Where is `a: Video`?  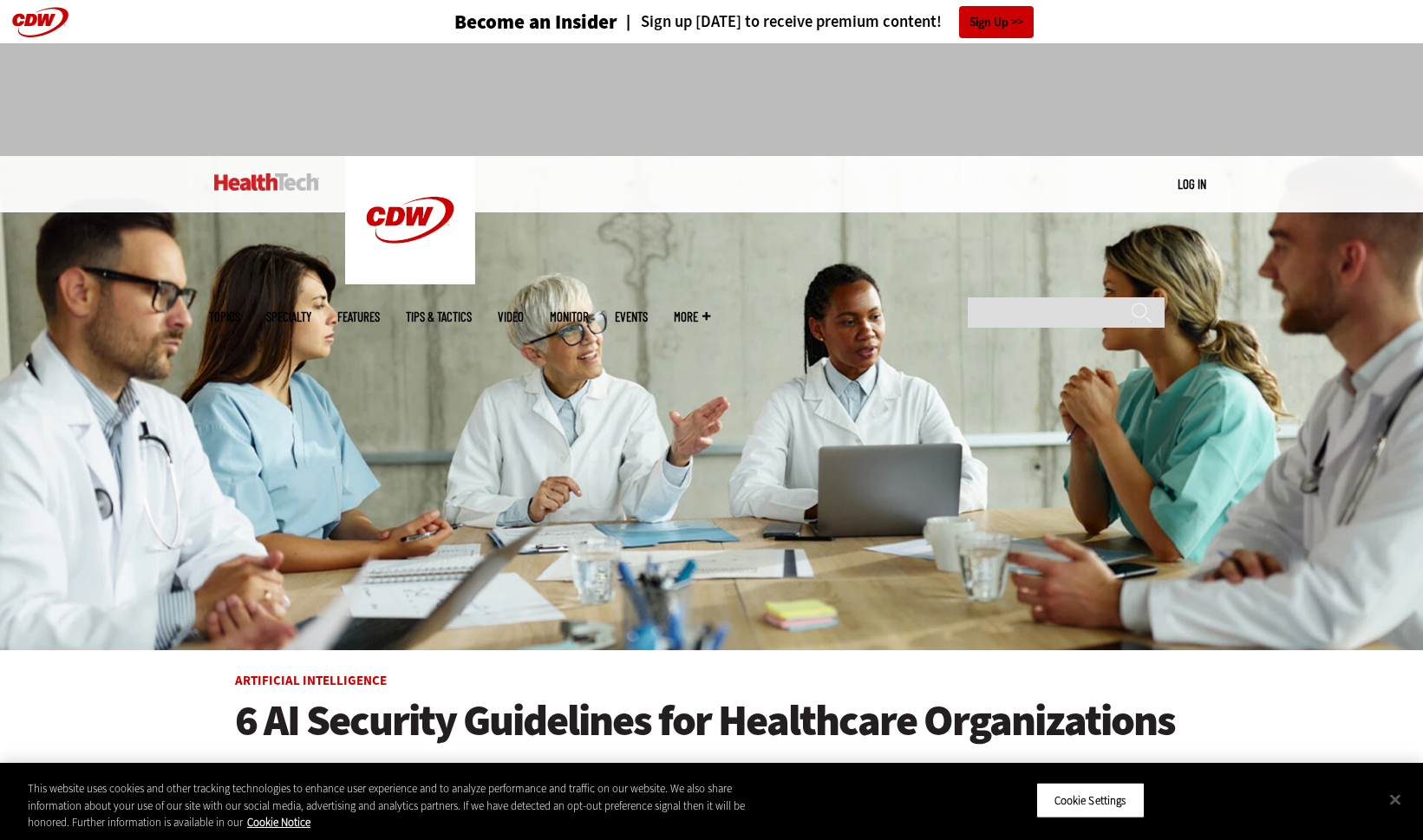
a: Video is located at coordinates (511, 316).